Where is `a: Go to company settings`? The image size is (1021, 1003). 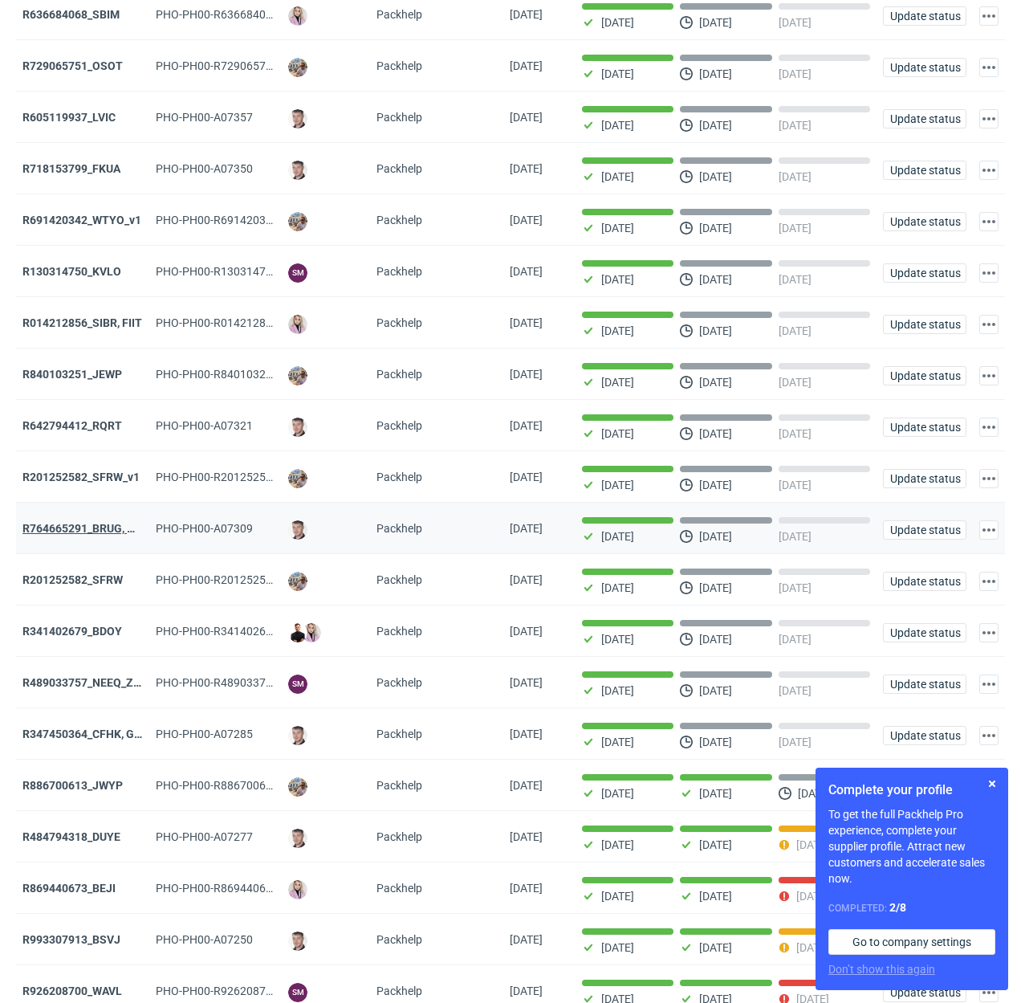 a: Go to company settings is located at coordinates (912, 942).